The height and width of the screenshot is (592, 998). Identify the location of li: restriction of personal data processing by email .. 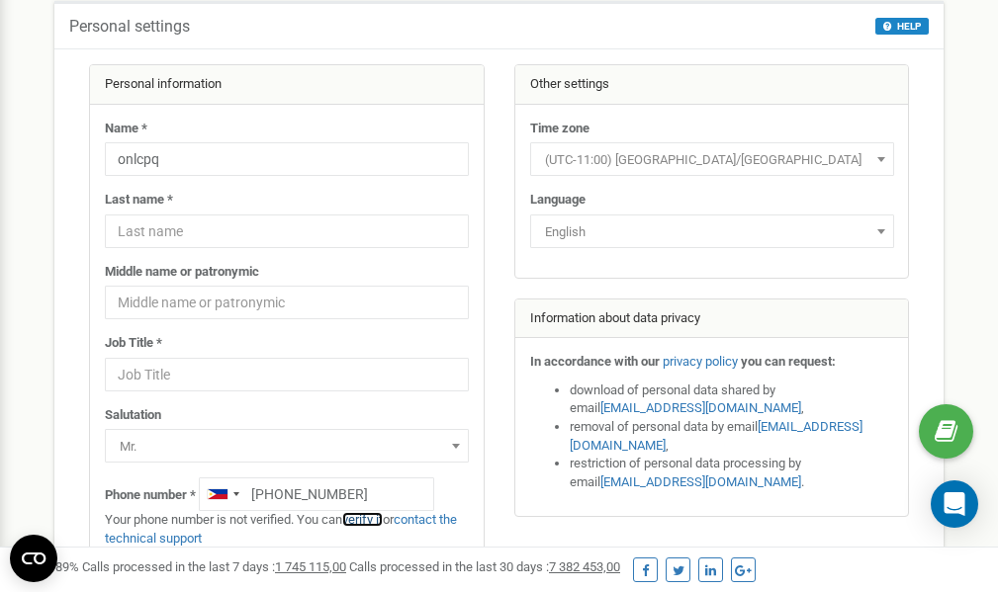
(732, 473).